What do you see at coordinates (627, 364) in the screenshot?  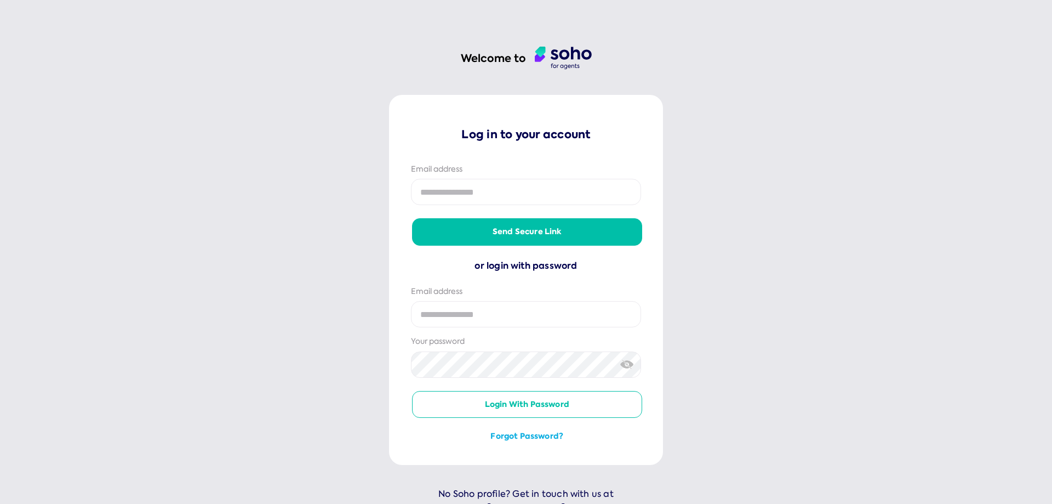 I see `img: eye-crossed.svg` at bounding box center [627, 364].